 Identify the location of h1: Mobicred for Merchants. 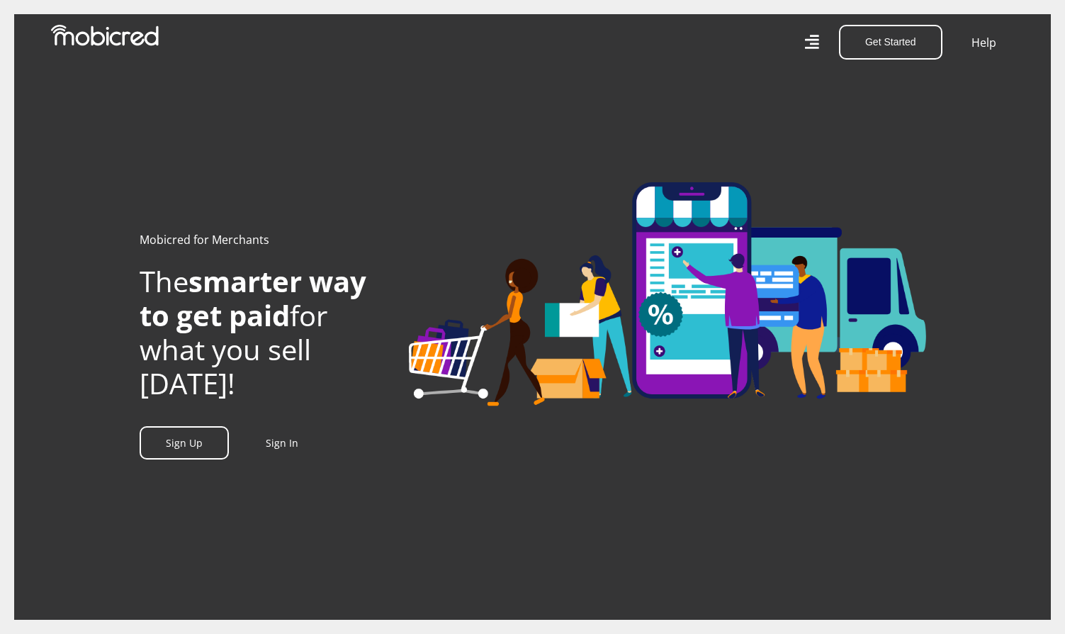
(264, 240).